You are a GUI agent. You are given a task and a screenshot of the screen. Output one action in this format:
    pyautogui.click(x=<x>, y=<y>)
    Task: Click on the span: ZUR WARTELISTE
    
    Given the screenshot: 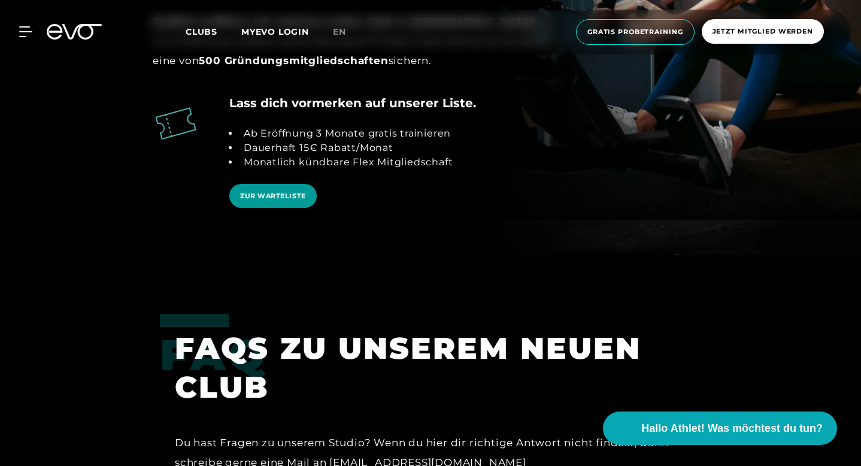 What is the action you would take?
    pyautogui.click(x=273, y=196)
    